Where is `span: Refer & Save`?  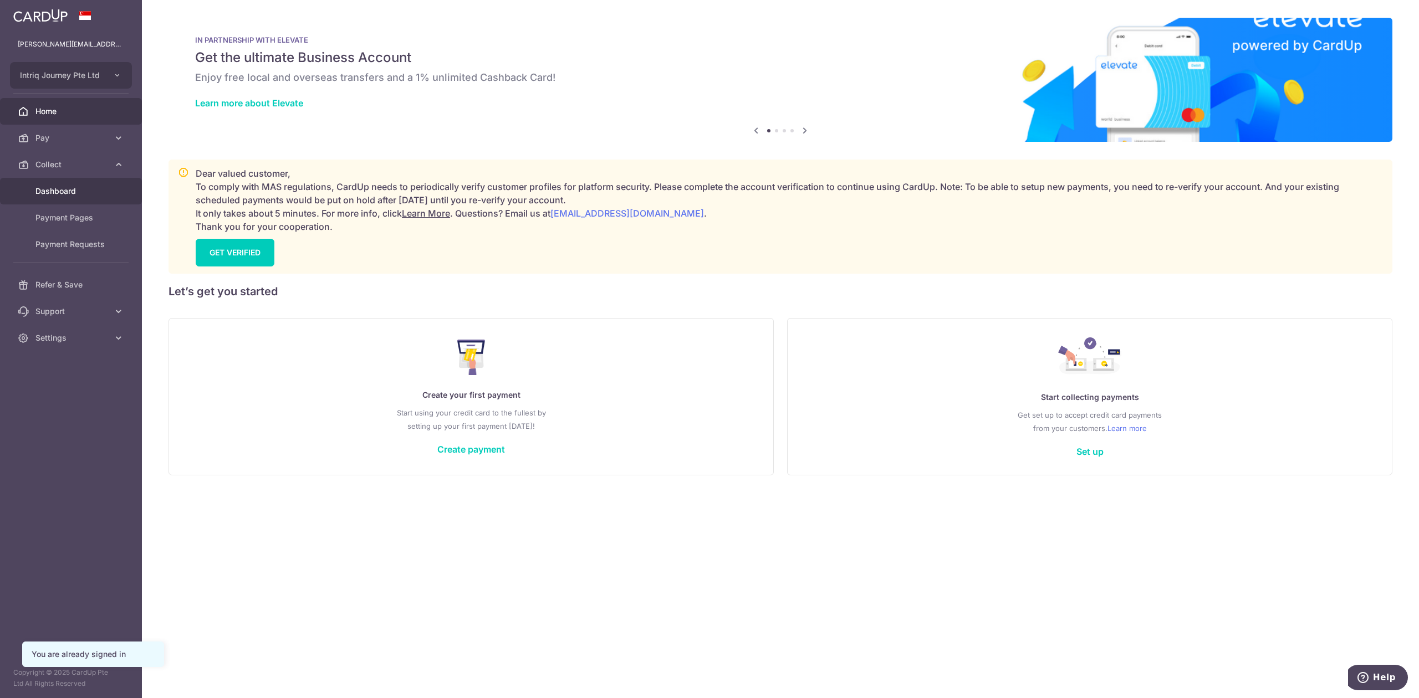 span: Refer & Save is located at coordinates (72, 285).